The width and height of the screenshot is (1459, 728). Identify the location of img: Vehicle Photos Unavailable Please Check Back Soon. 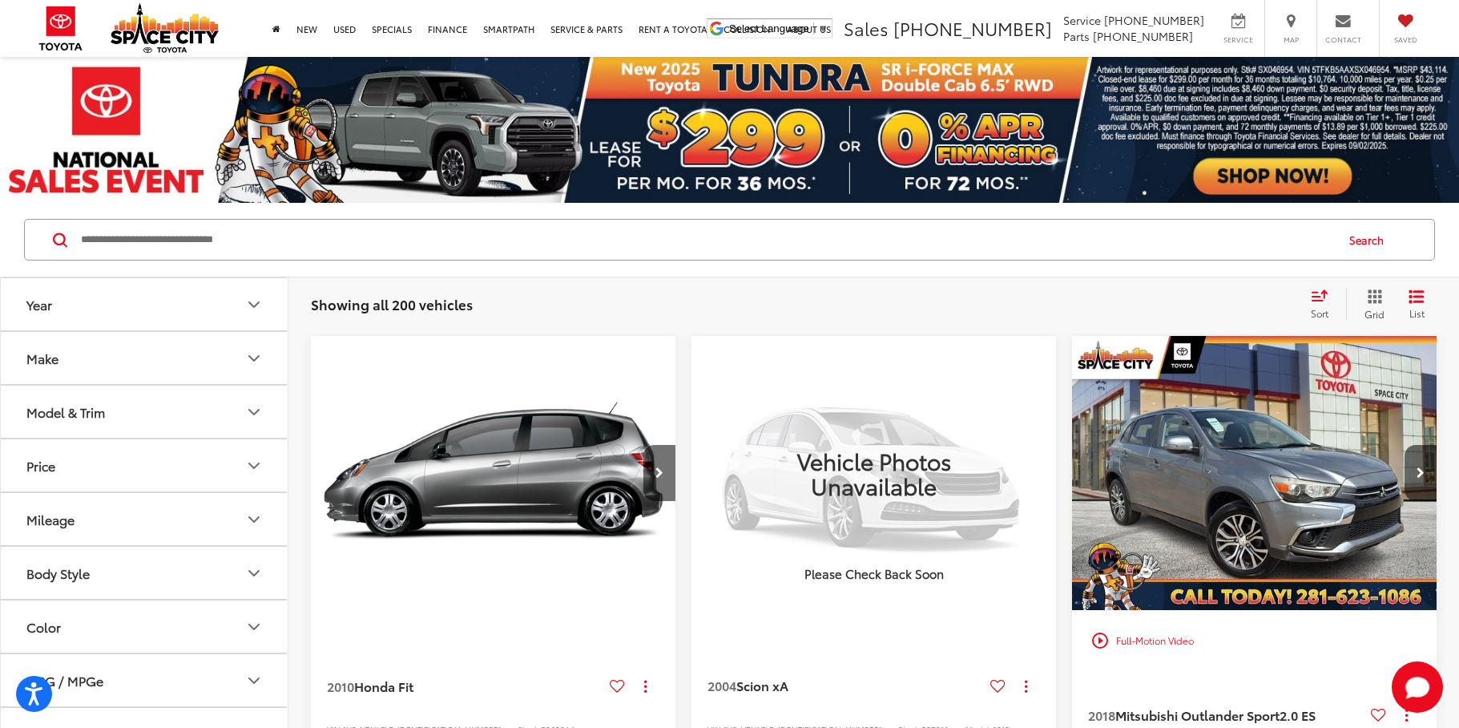
(874, 472).